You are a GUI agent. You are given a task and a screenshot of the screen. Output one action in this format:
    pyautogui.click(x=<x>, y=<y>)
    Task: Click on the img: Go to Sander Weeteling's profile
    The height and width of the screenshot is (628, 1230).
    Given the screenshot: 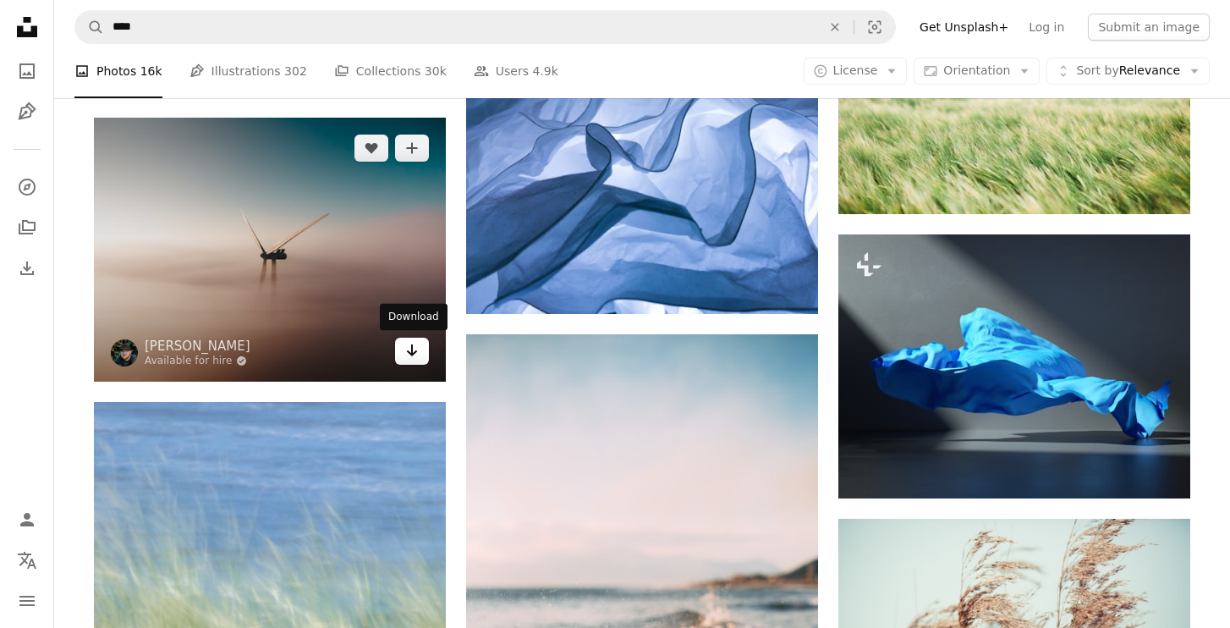 What is the action you would take?
    pyautogui.click(x=124, y=353)
    